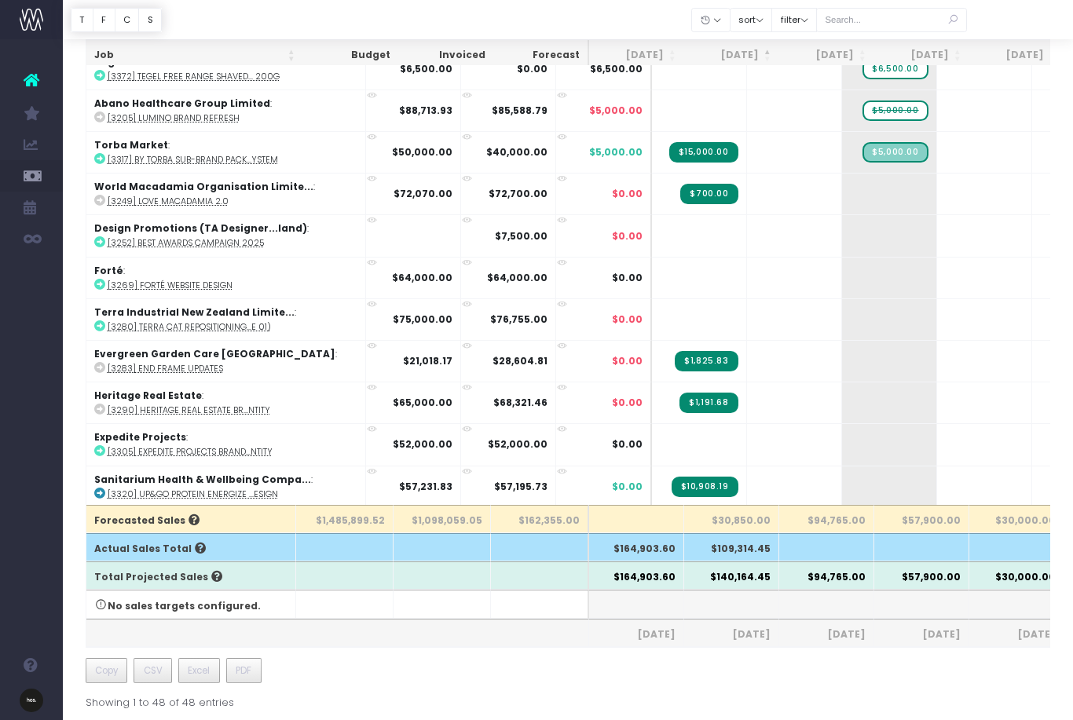 The image size is (1073, 720). Describe the element at coordinates (532, 68) in the screenshot. I see `strong: $0.00` at that location.